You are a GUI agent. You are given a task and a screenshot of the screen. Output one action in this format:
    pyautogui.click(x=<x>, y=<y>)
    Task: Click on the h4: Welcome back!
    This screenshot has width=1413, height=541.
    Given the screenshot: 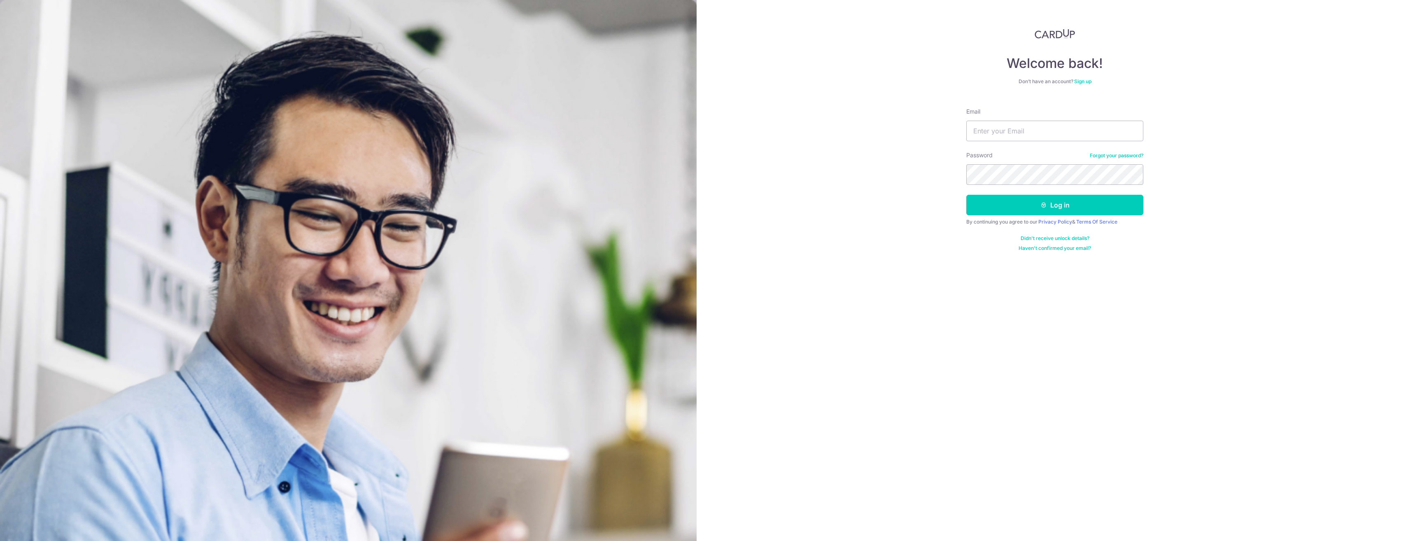 What is the action you would take?
    pyautogui.click(x=1055, y=63)
    